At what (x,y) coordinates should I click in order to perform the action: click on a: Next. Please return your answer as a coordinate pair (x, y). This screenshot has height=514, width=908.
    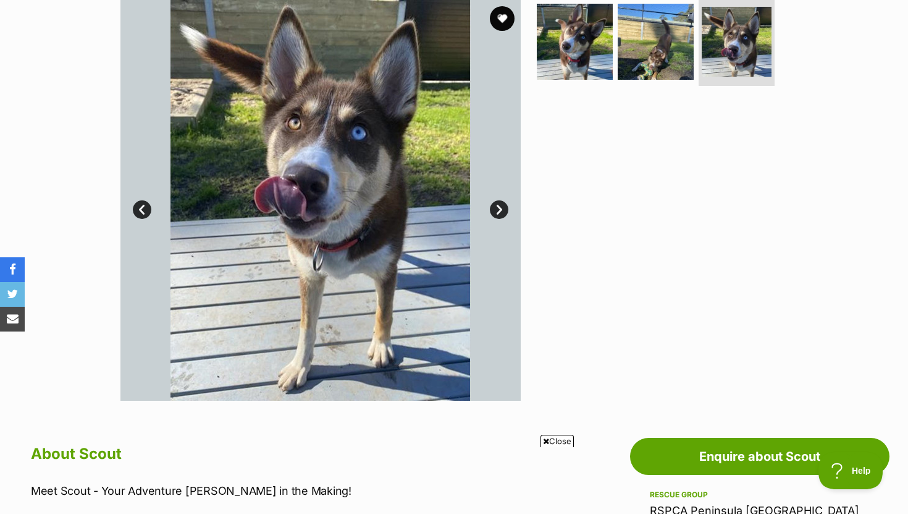
    Looking at the image, I should click on (499, 210).